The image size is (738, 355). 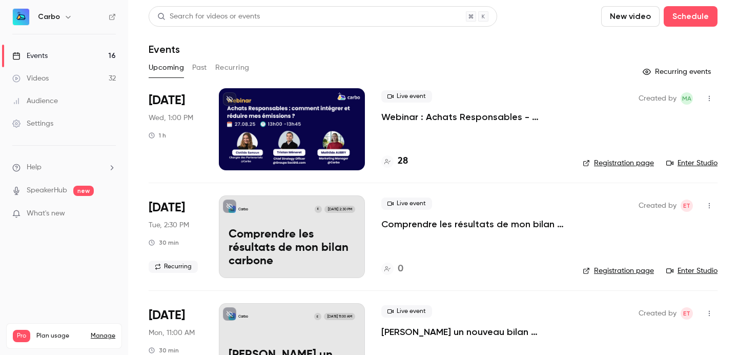 What do you see at coordinates (22, 336) in the screenshot?
I see `span: Pro` at bounding box center [22, 336].